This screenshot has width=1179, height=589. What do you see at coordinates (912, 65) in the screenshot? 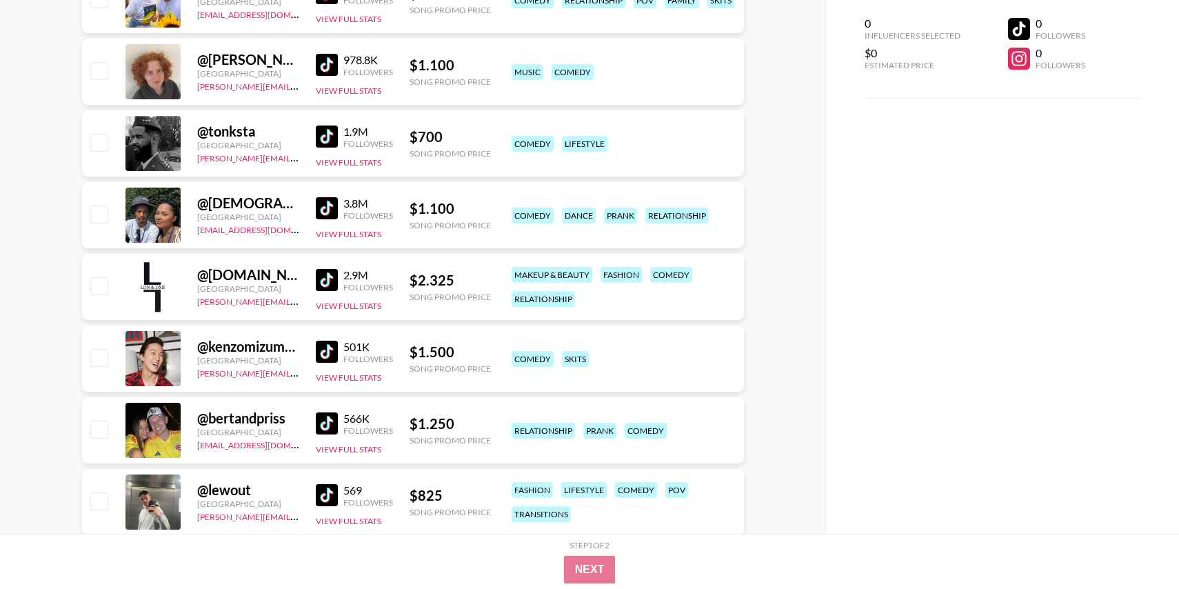
I see `div: Estimated Price` at bounding box center [912, 65].